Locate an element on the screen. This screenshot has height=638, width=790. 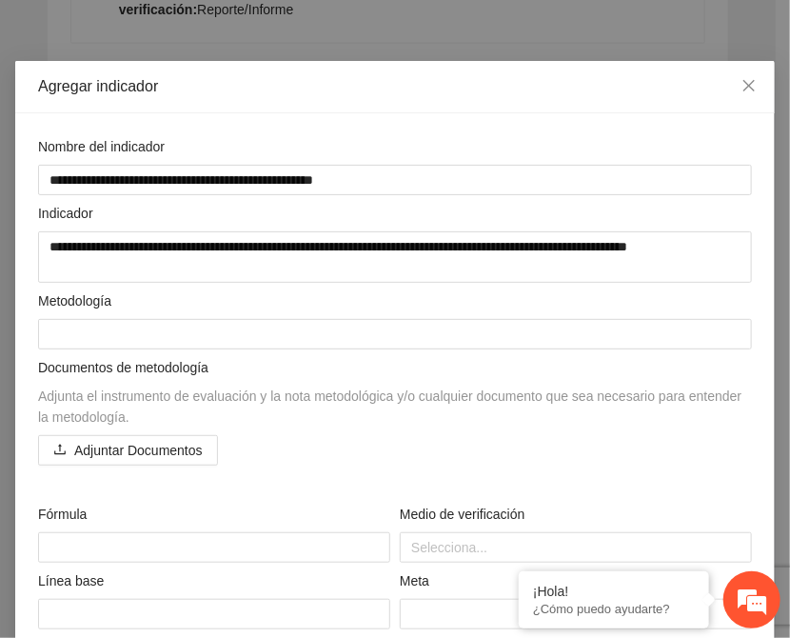
span: Nombre del indicador is located at coordinates (105, 147).